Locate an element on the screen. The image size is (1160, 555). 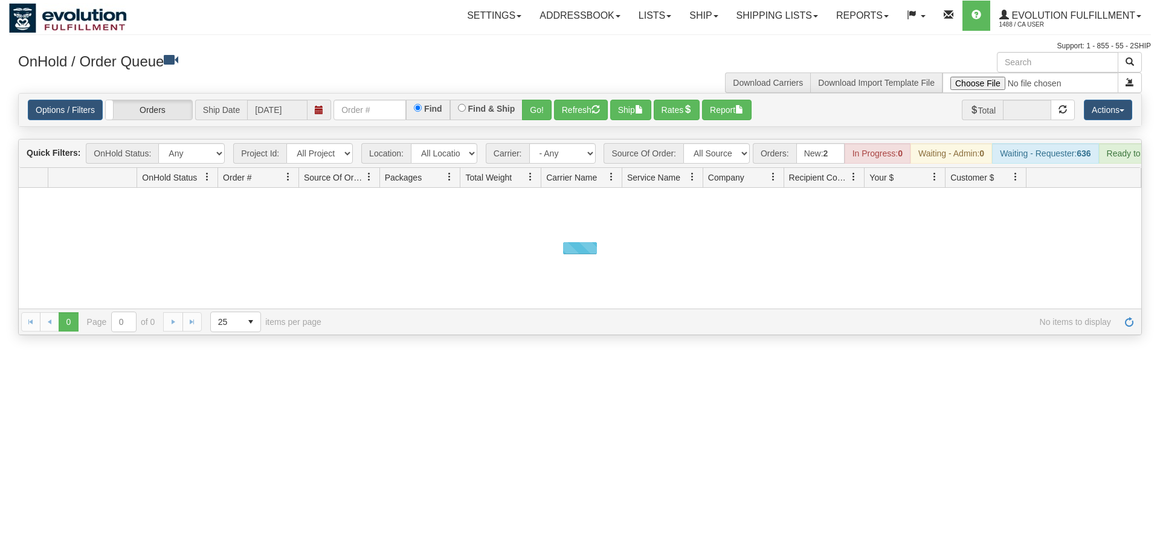
span: OnHold Status is located at coordinates (169, 178).